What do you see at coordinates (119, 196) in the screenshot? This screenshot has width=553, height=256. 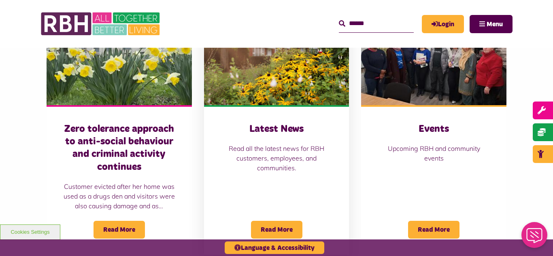 I see `p: Customer evicted after her home was used as a drugs den and visitors were also causing damage and...` at bounding box center [119, 196].